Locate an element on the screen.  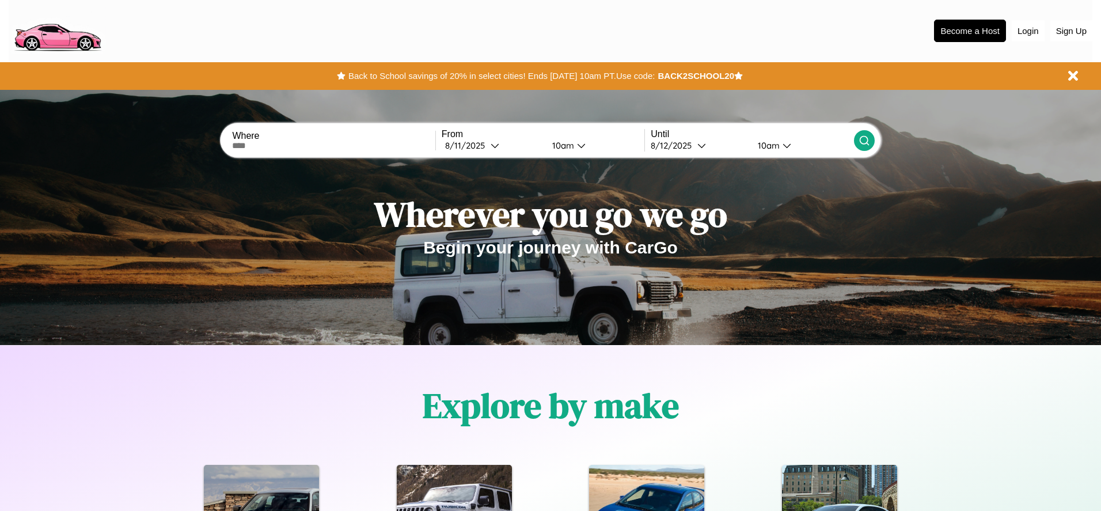
button: Become a Host is located at coordinates (970, 31).